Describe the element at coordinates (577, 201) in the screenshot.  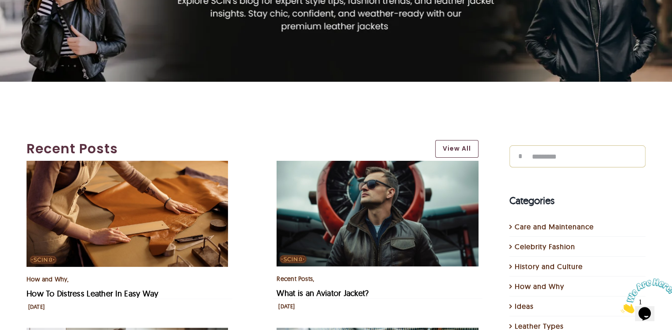
I see `h4: Categories` at that location.